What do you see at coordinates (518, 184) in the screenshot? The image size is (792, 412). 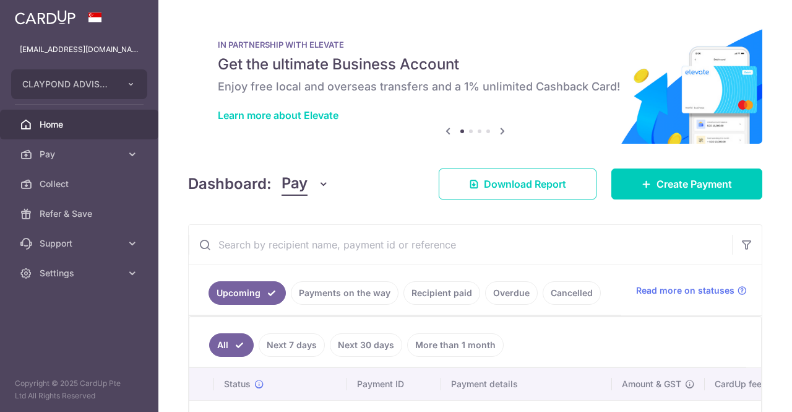 I see `a: Download Report` at bounding box center [518, 184].